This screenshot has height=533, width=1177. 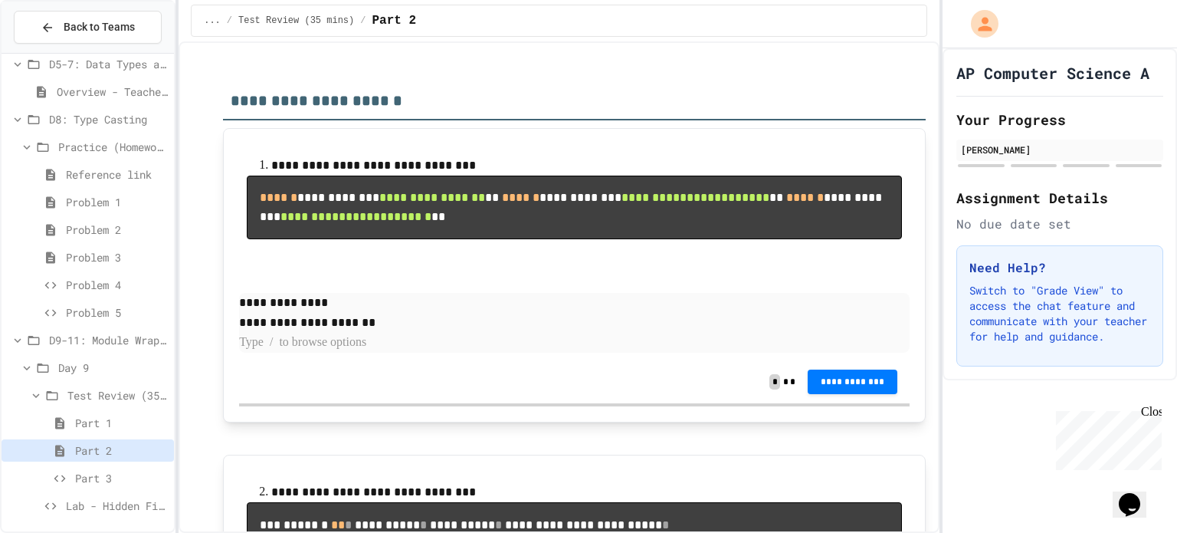 What do you see at coordinates (1060, 267) in the screenshot?
I see `h3: Need Help?` at bounding box center [1060, 267].